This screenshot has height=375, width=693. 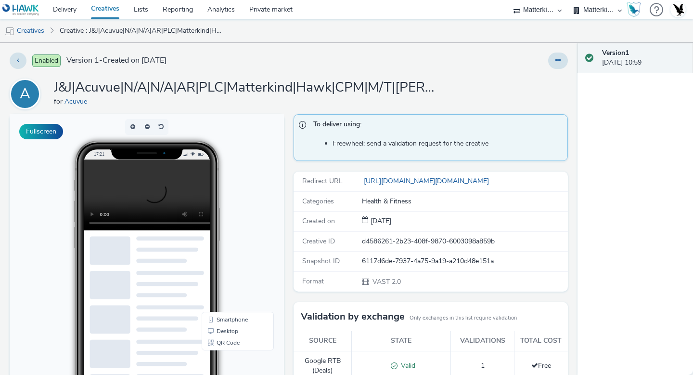 I want to click on span: for, so click(x=59, y=101).